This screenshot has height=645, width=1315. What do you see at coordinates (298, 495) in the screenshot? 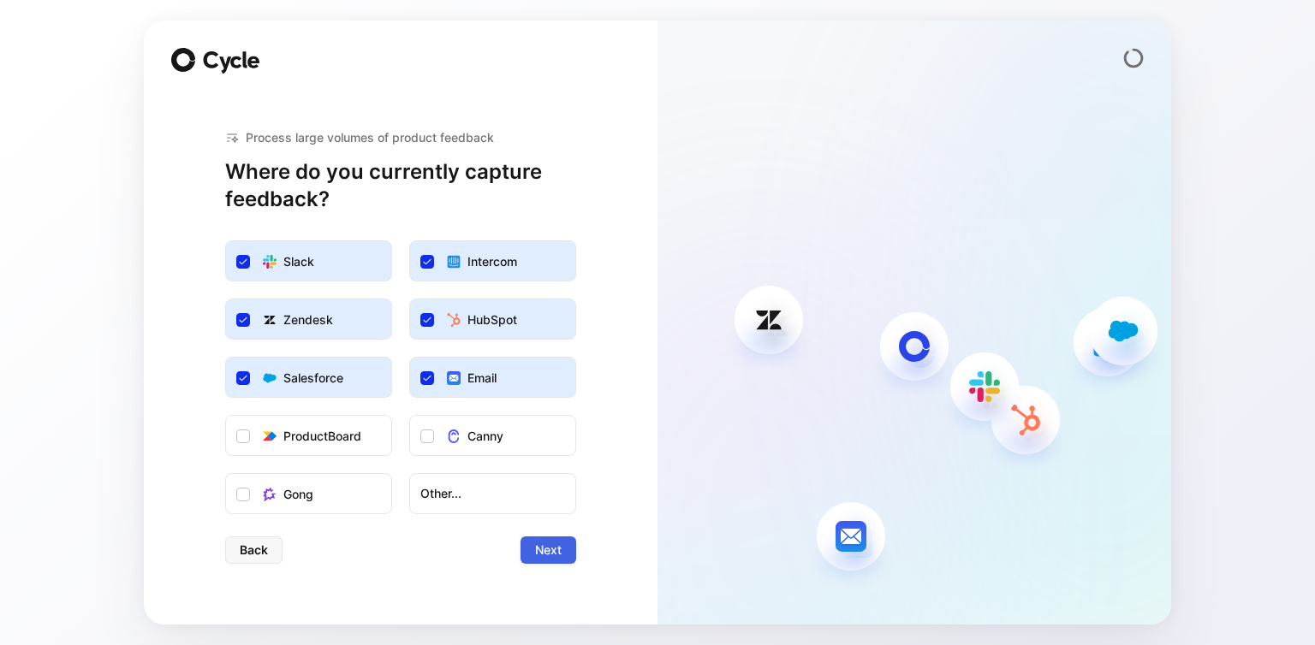
I see `div: Gong` at bounding box center [298, 495].